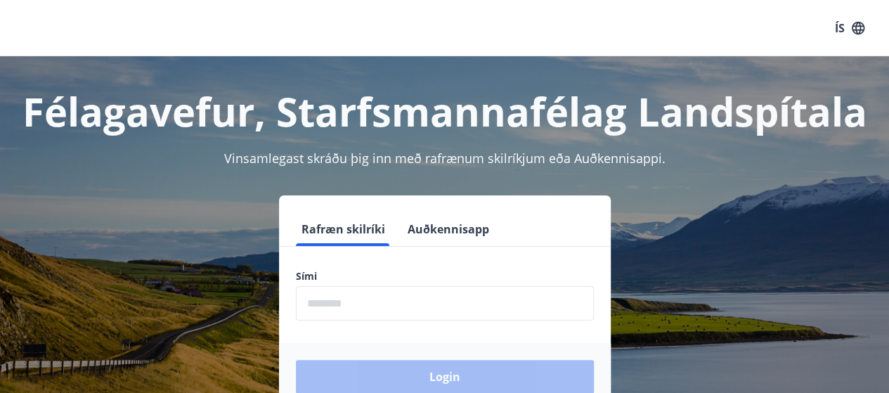 Image resolution: width=889 pixels, height=393 pixels. What do you see at coordinates (449, 229) in the screenshot?
I see `button: Auðkennisapp` at bounding box center [449, 229].